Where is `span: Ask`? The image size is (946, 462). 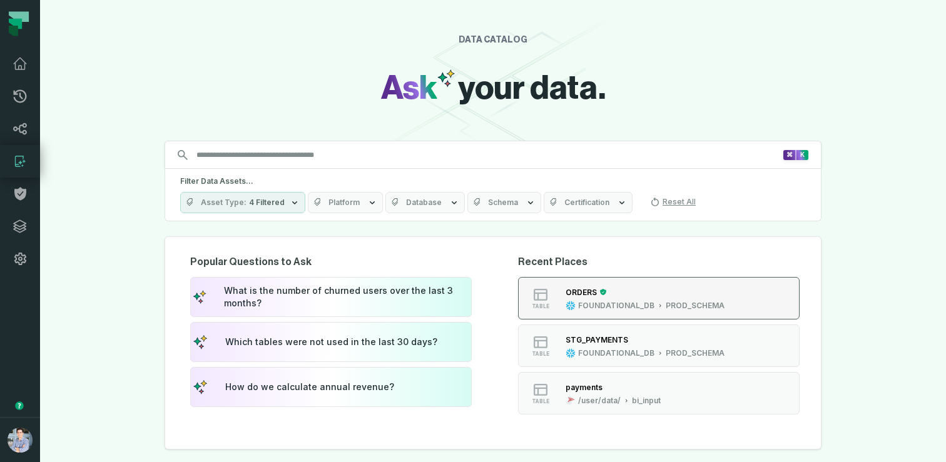
span: Ask is located at coordinates (409, 88).